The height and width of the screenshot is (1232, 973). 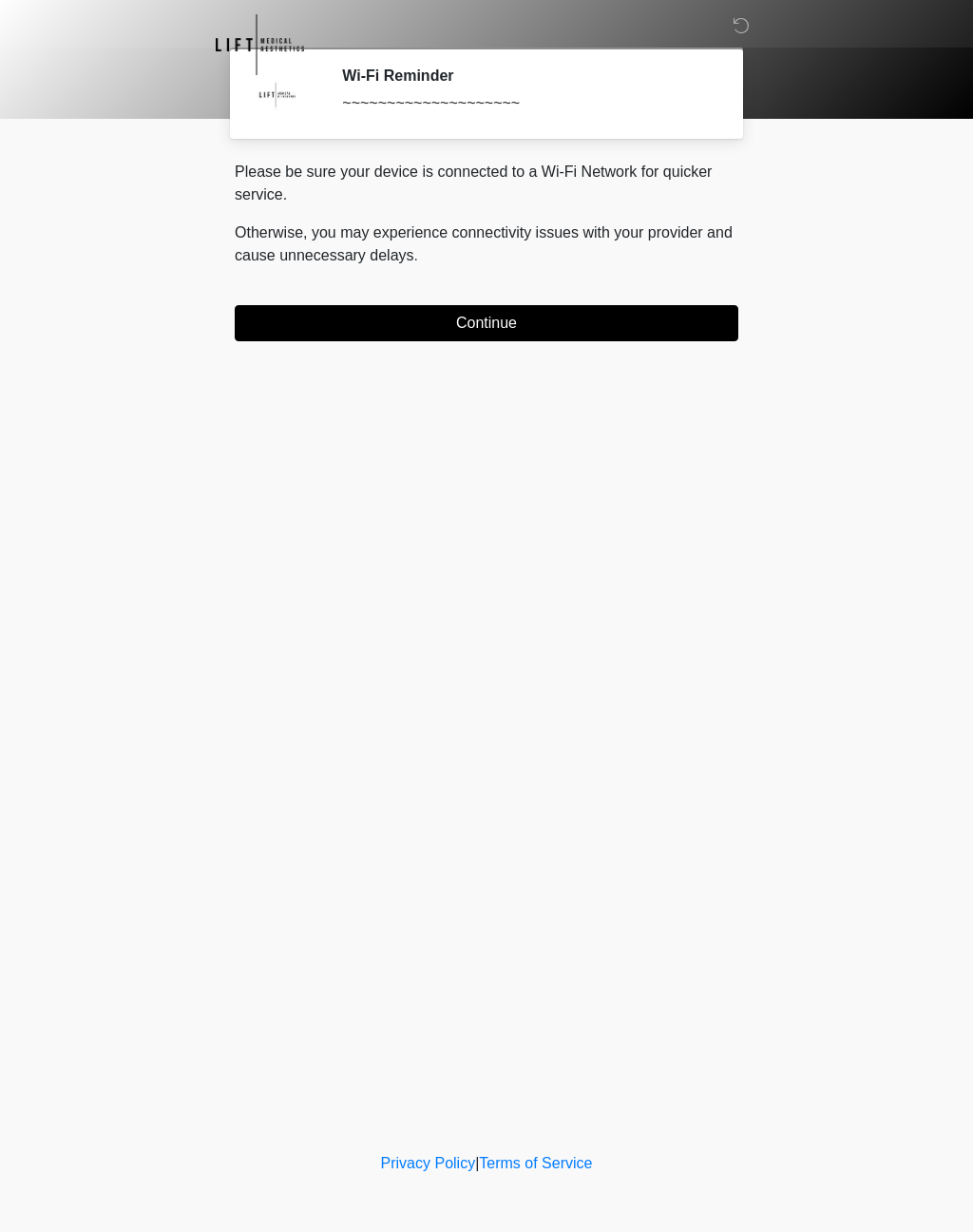 What do you see at coordinates (486, 323) in the screenshot?
I see `button: Continue` at bounding box center [486, 323].